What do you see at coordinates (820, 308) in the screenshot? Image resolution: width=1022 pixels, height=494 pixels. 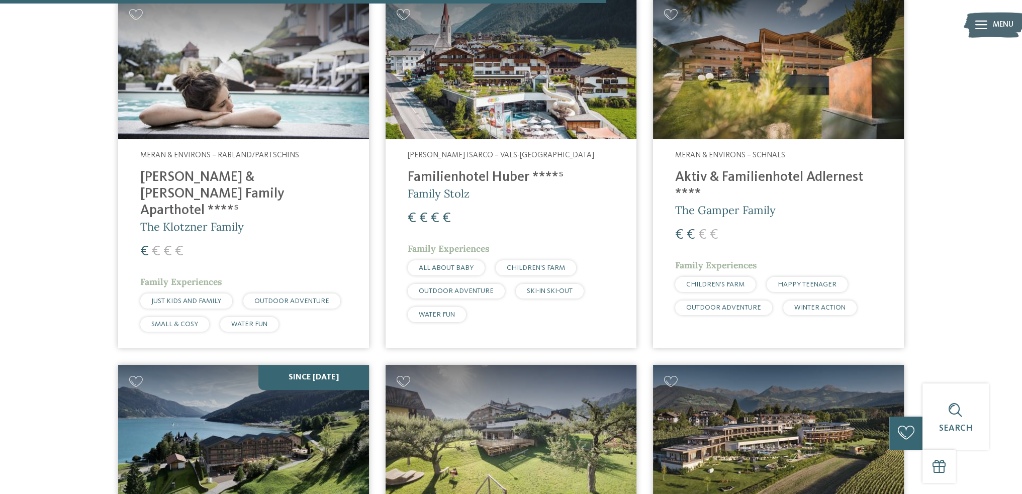 I see `span: WINTER ACTION` at bounding box center [820, 308].